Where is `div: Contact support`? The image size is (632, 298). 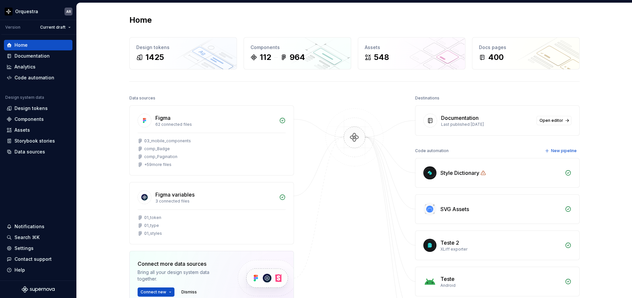 div: Contact support is located at coordinates (33, 259).